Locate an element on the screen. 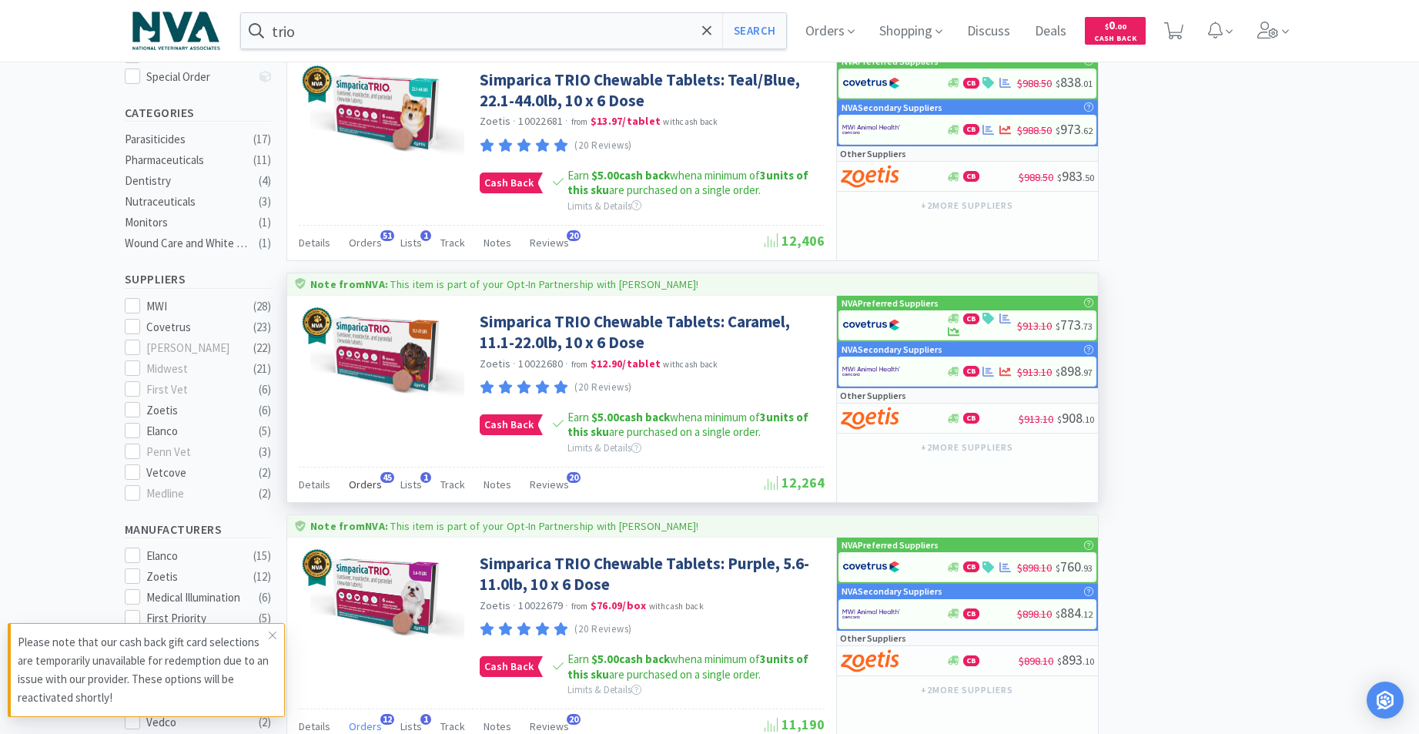 This screenshot has width=1419, height=734. p: NVA Preferred Suppliers is located at coordinates (890, 302).